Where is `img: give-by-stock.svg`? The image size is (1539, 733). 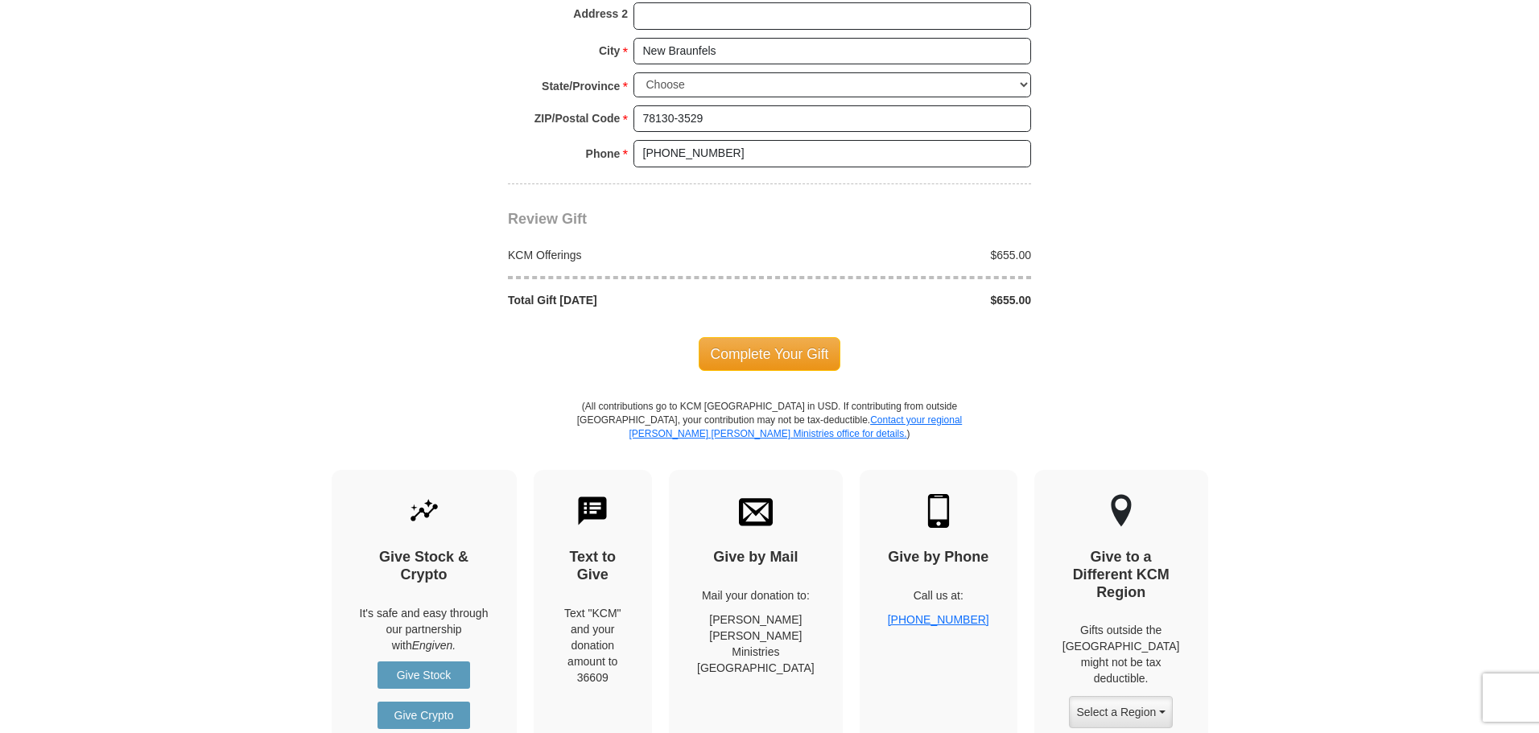
img: give-by-stock.svg is located at coordinates (424, 511).